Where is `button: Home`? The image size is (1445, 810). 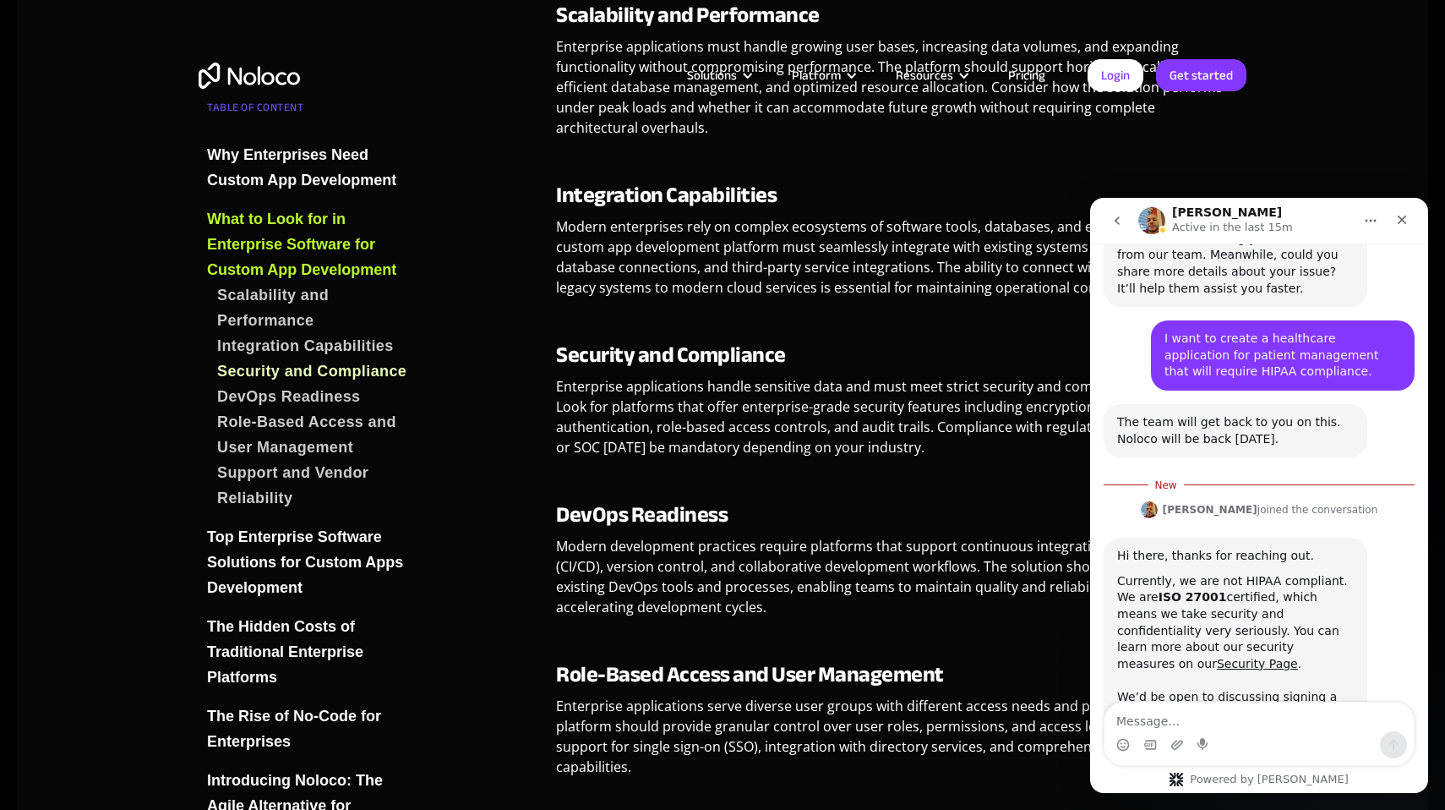 button: Home is located at coordinates (281, 23).